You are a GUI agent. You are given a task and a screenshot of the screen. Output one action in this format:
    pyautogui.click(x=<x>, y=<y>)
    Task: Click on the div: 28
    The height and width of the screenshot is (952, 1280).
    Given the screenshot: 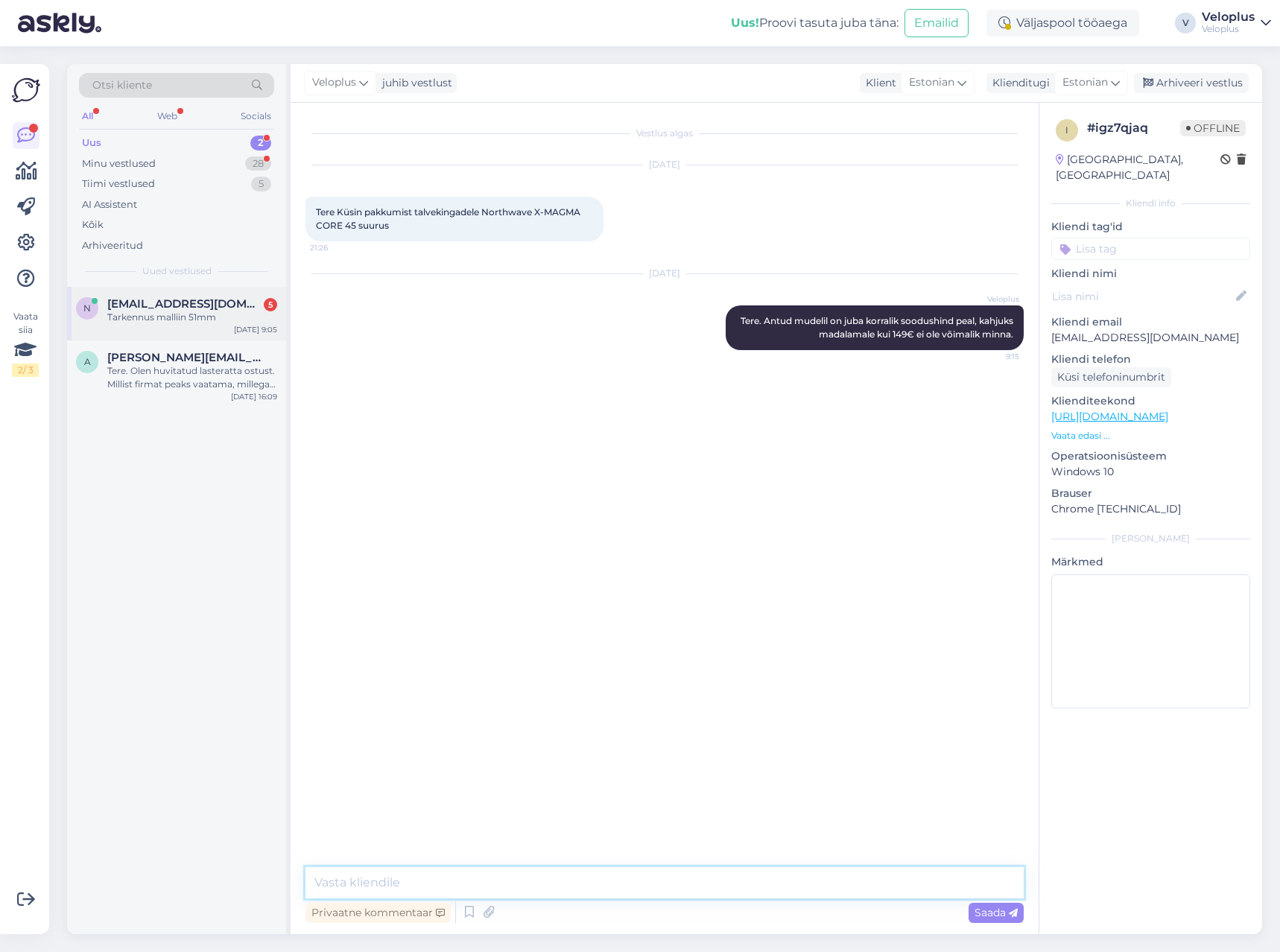 What is the action you would take?
    pyautogui.click(x=258, y=164)
    